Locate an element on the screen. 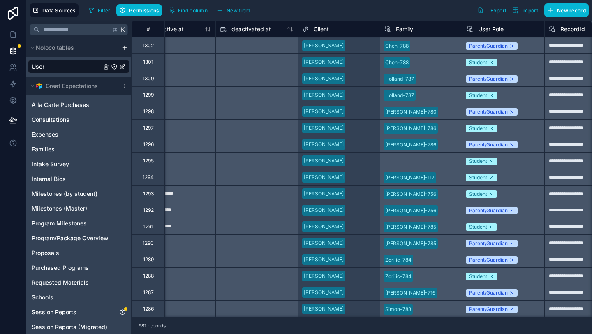 The width and height of the screenshot is (592, 334). button: Data Sources is located at coordinates (54, 10).